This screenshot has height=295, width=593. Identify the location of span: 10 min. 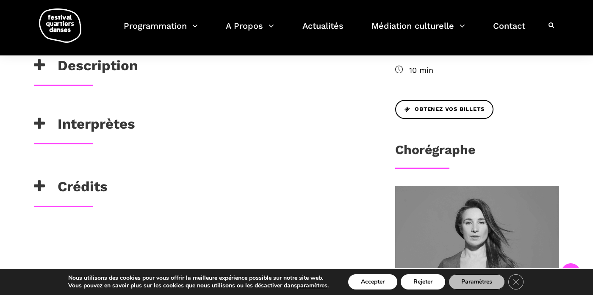
(484, 70).